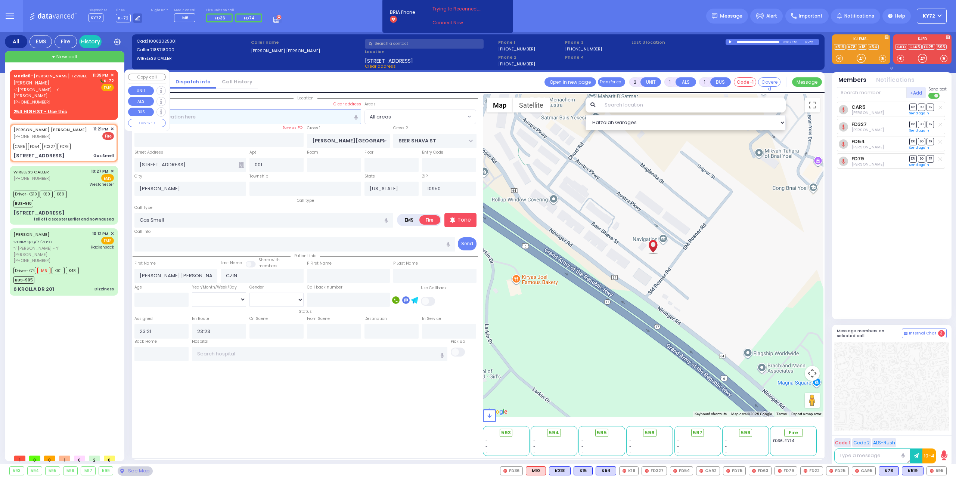  What do you see at coordinates (497, 411) in the screenshot?
I see `a: Open this area in Google Maps (opens a new window)` at bounding box center [497, 411].